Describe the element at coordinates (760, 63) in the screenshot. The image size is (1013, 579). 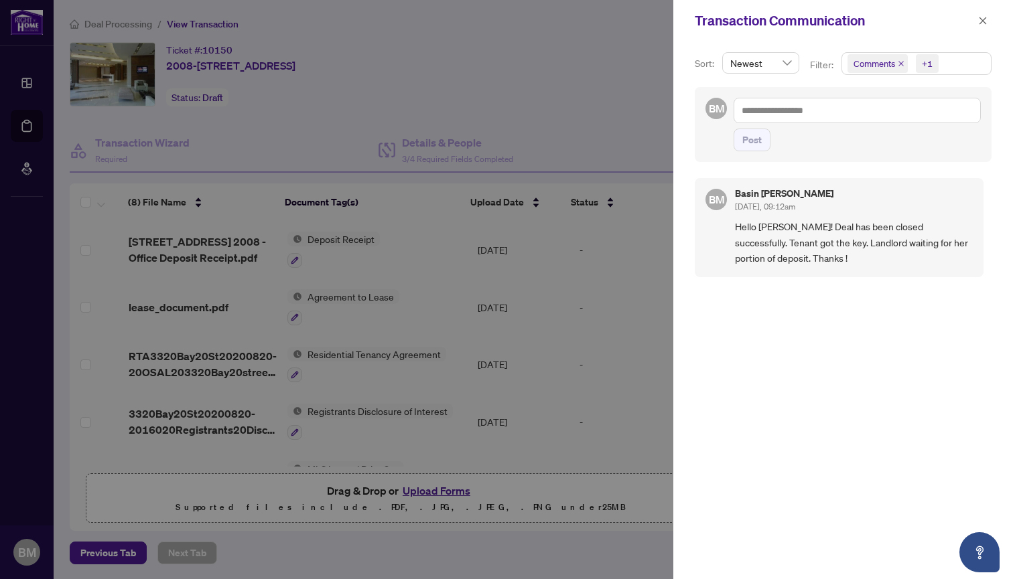
I see `span: Newest` at that location.